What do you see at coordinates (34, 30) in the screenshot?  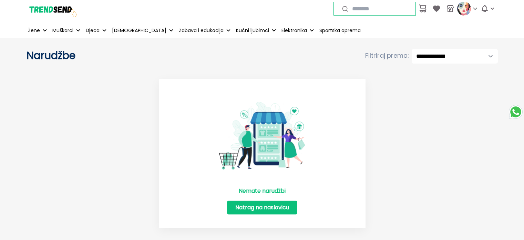 I see `p: Žene` at bounding box center [34, 30].